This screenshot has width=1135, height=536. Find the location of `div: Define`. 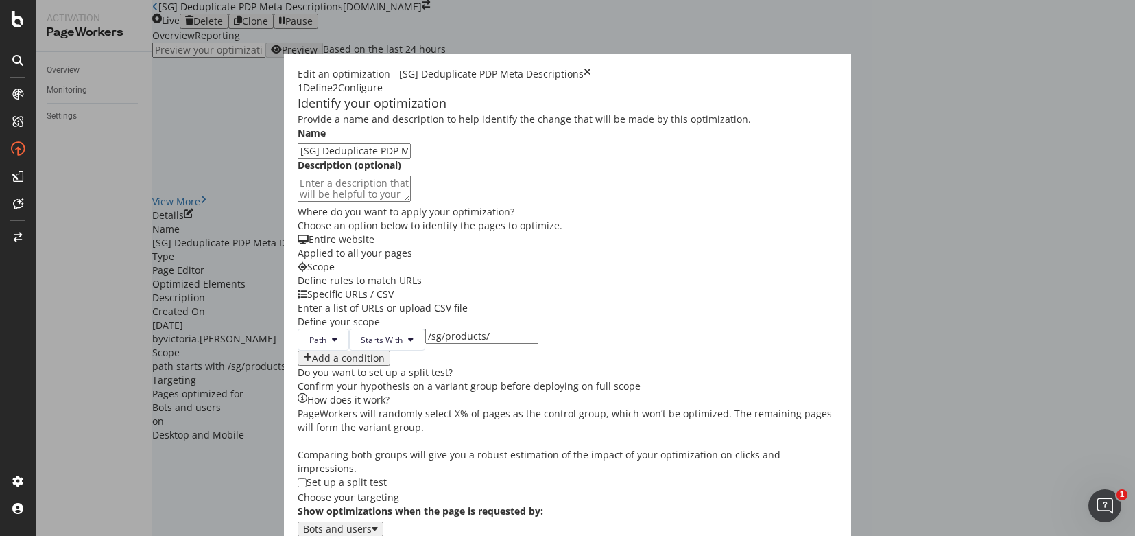

div: Define is located at coordinates (317, 88).